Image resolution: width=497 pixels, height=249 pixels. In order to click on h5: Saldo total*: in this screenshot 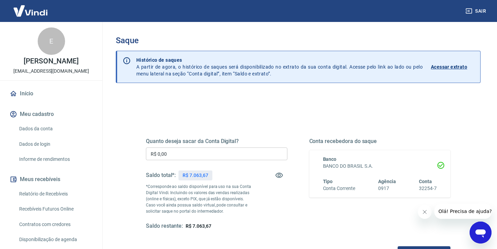, I will do `click(161, 175)`.